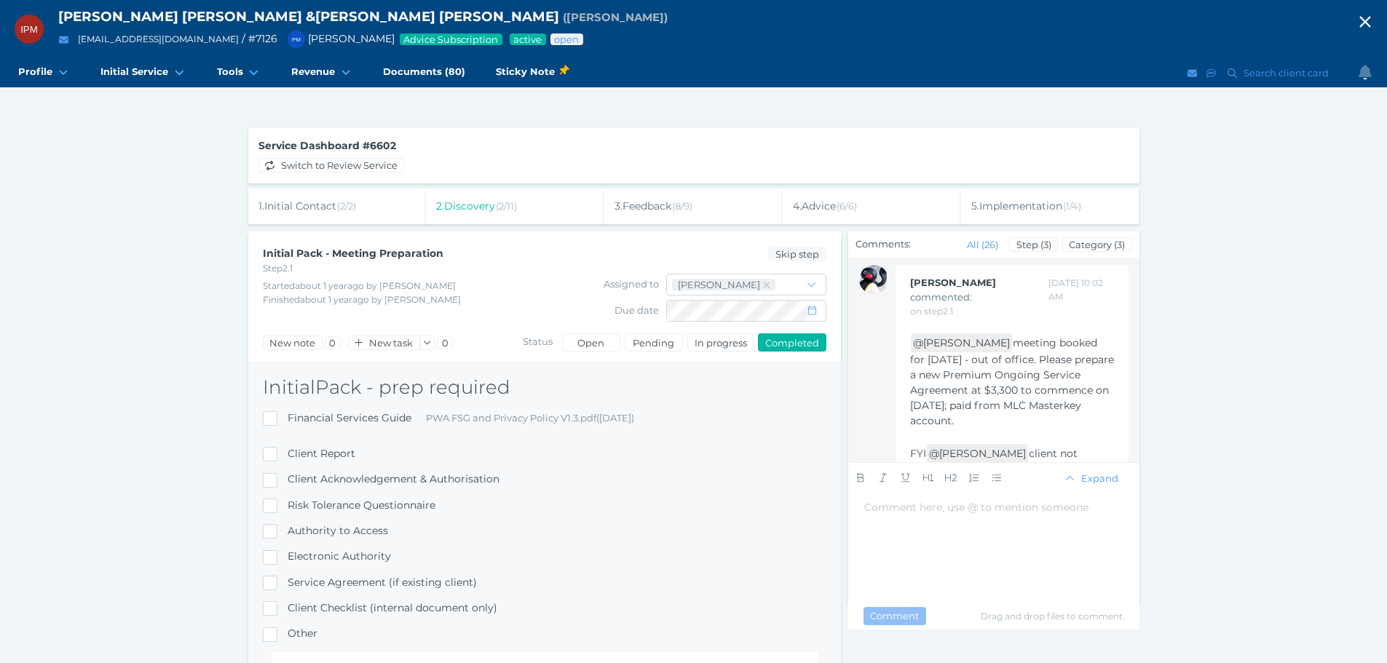 This screenshot has height=663, width=1387. What do you see at coordinates (322, 73) in the screenshot?
I see `a: Revenue` at bounding box center [322, 73].